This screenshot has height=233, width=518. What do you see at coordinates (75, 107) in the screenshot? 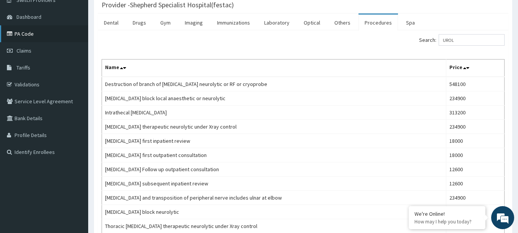
I see `span: We're online!` at bounding box center [75, 107].